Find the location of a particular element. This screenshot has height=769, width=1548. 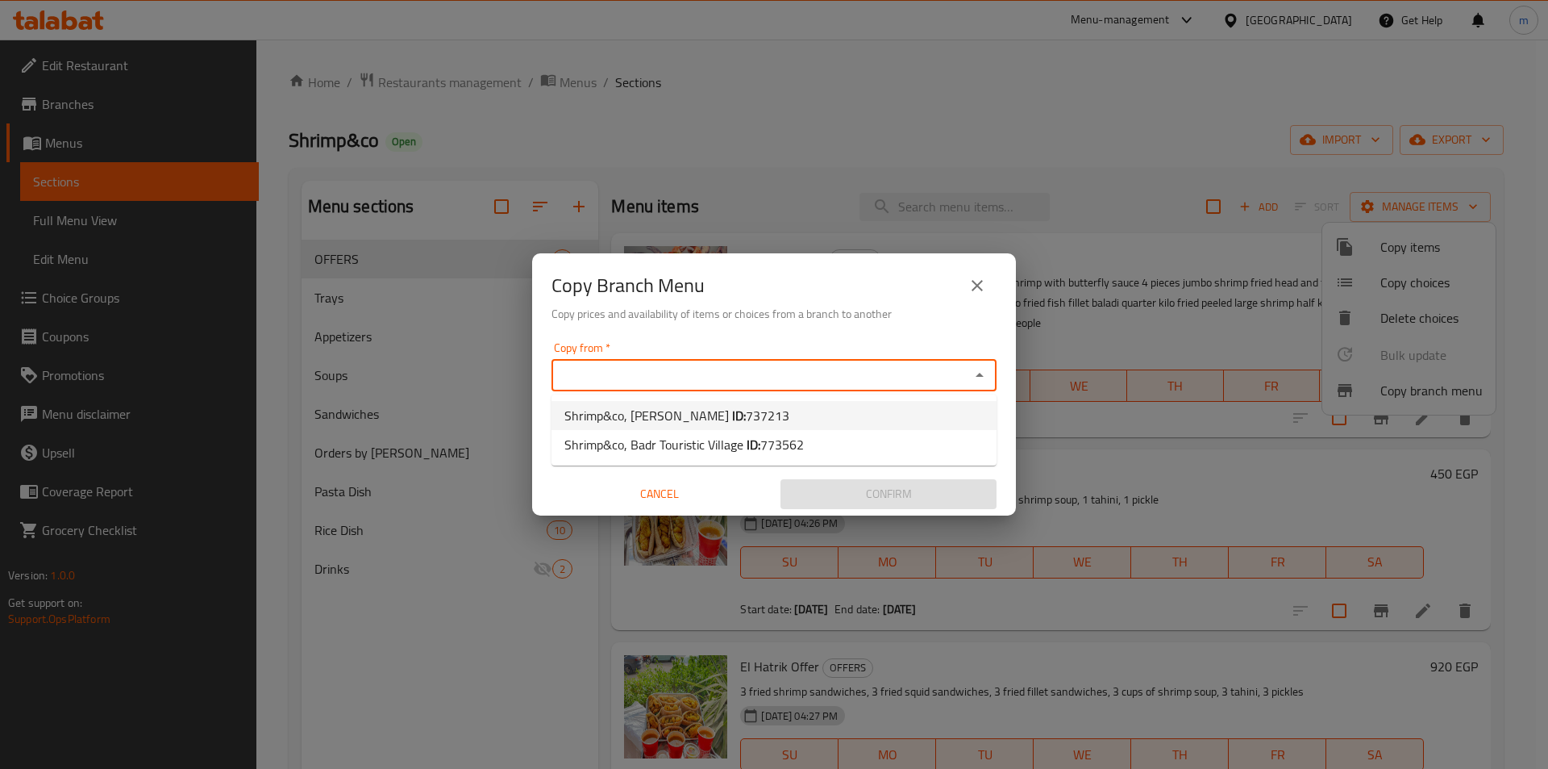

h6: Copy prices and availability of items or choices from a branch to another is located at coordinates (774, 314).